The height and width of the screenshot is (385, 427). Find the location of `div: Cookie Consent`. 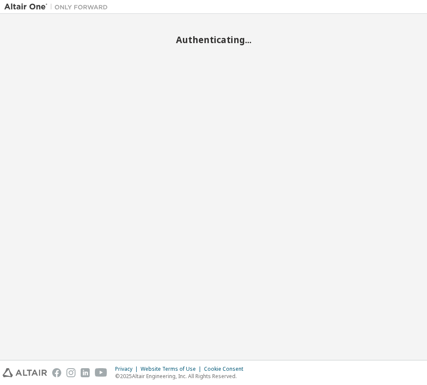

div: Cookie Consent is located at coordinates (226, 369).